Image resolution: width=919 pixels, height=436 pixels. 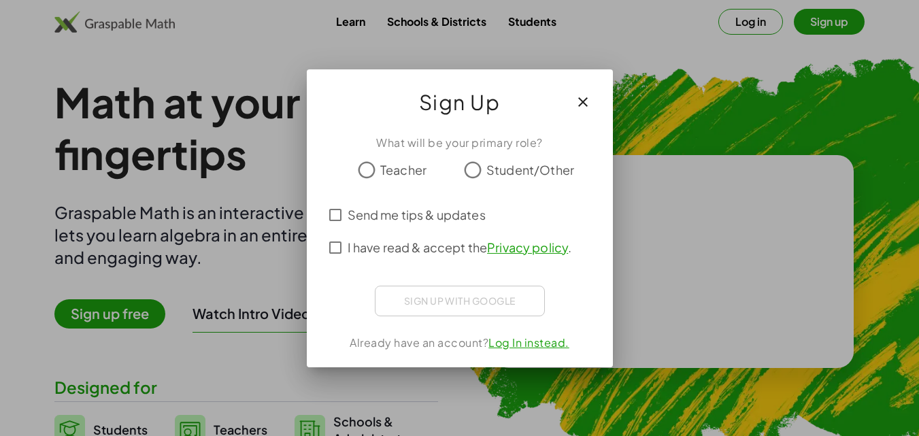 What do you see at coordinates (530, 169) in the screenshot?
I see `span: Student/Other` at bounding box center [530, 169].